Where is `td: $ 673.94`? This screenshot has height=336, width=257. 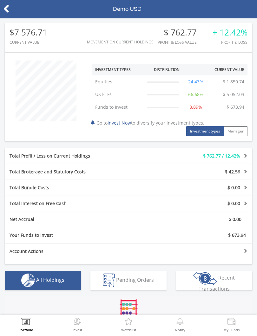 td: $ 673.94 is located at coordinates (235, 107).